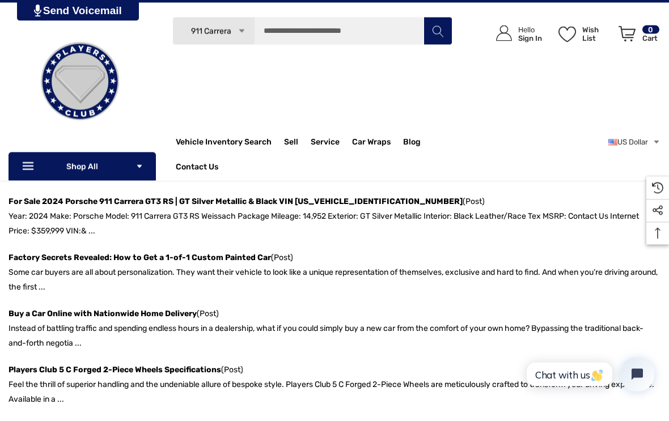  What do you see at coordinates (438, 31) in the screenshot?
I see `button: Search` at bounding box center [438, 31].